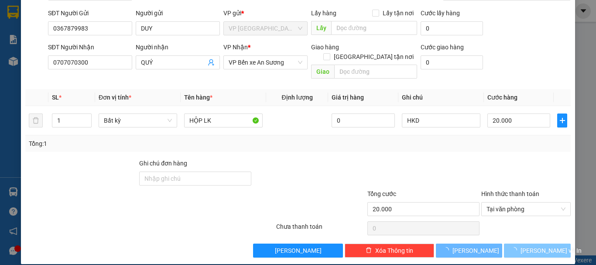  I want to click on button: delete, so click(36, 120).